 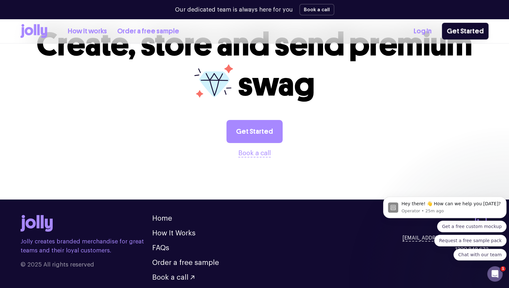 I want to click on p: Jolly creates branded merchandise for great teams and their loyal customers., so click(x=86, y=246).